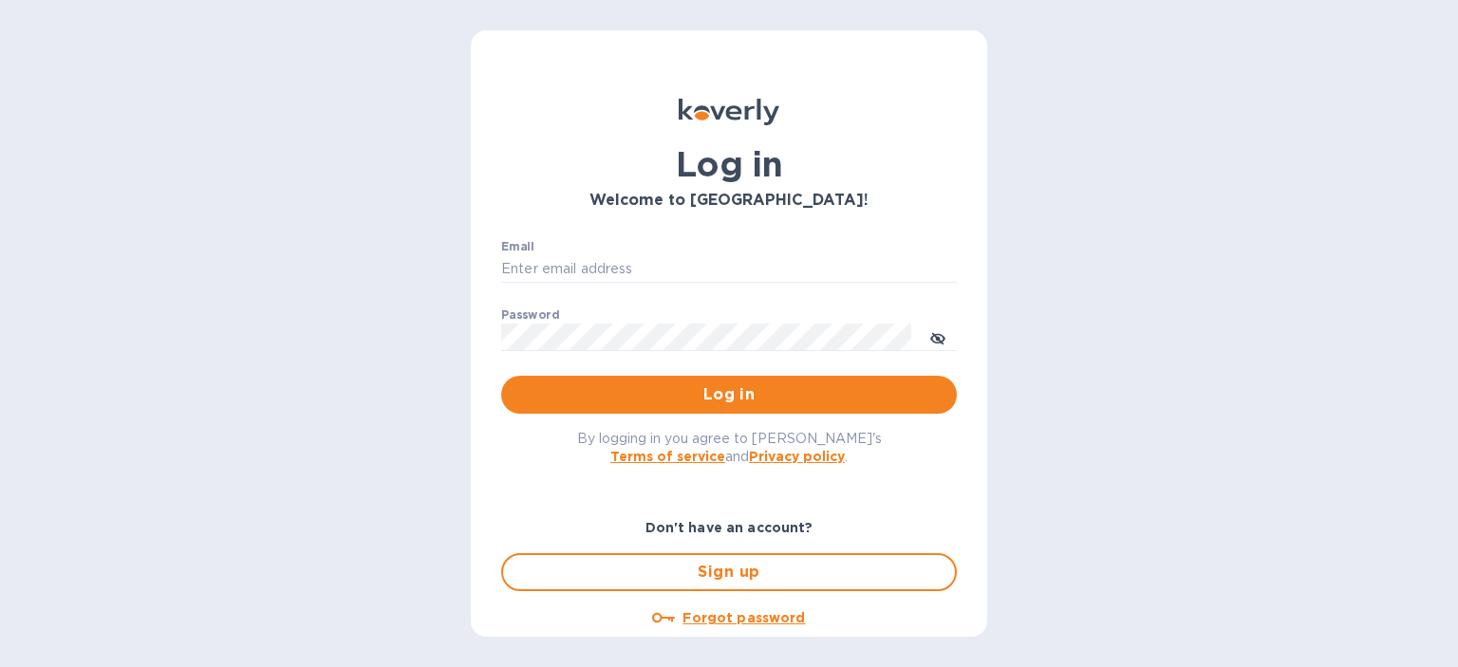 This screenshot has width=1458, height=667. I want to click on img: Koverly, so click(729, 112).